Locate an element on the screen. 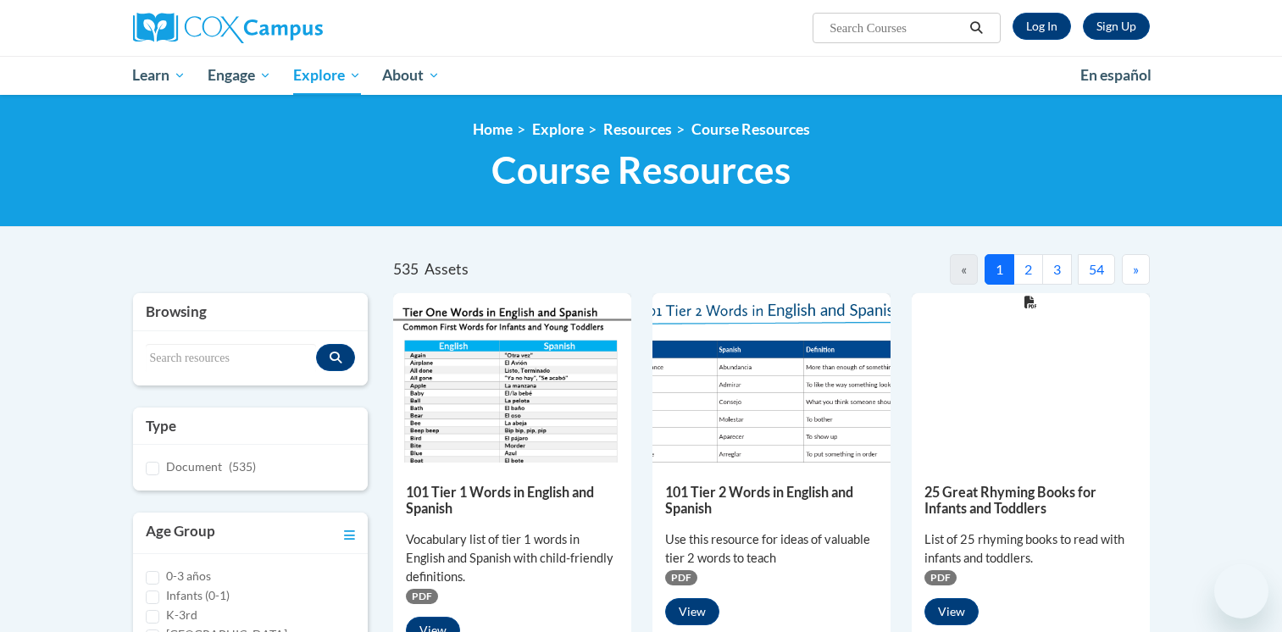 This screenshot has width=1282, height=632. h3: Browsing is located at coordinates (251, 312).